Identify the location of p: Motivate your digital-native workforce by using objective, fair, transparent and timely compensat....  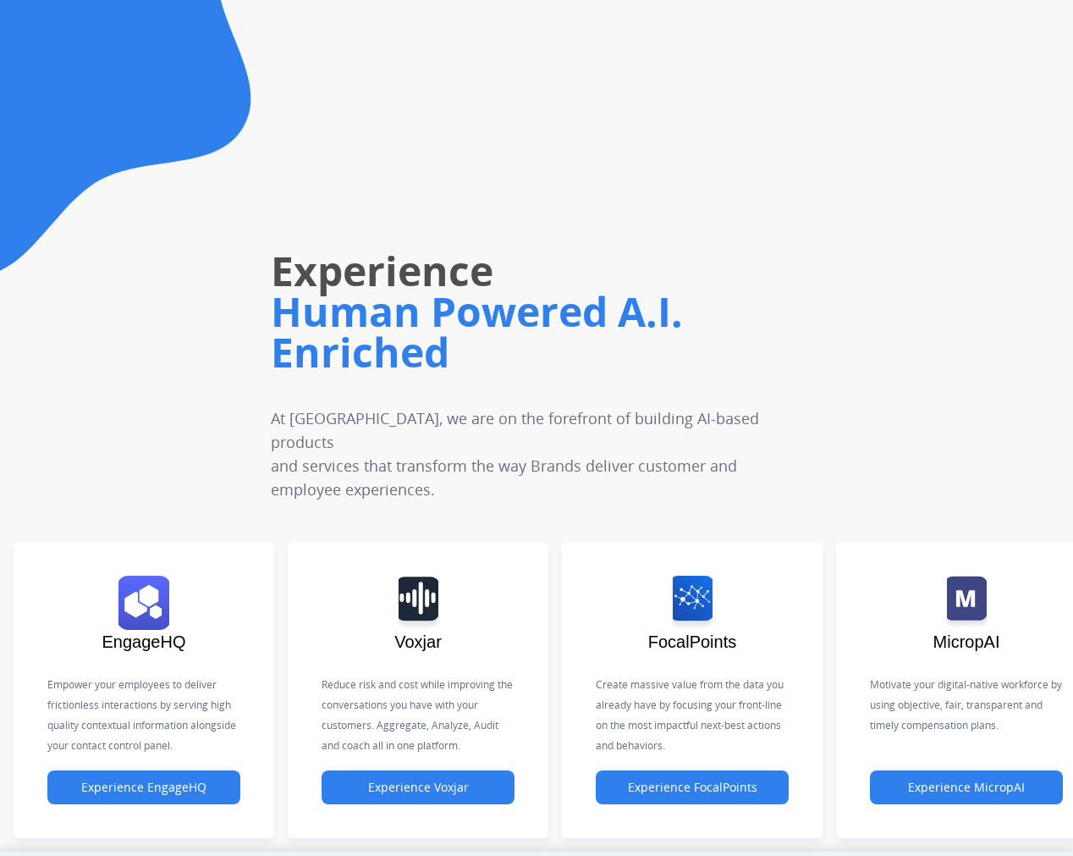
(966, 705).